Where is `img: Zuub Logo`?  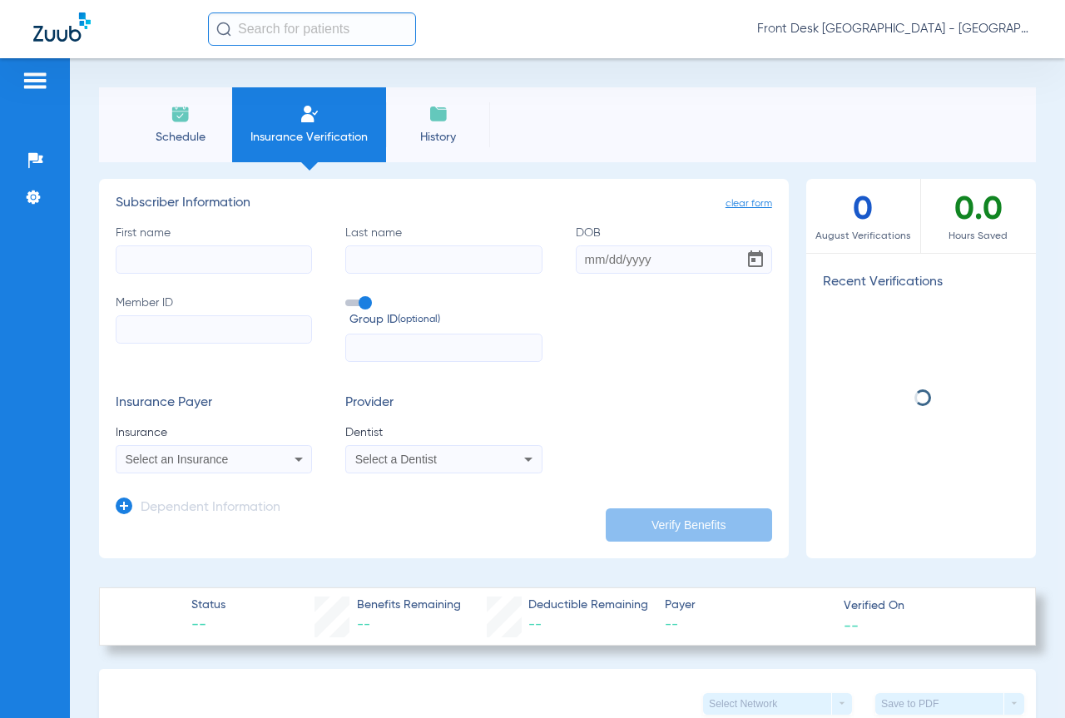 img: Zuub Logo is located at coordinates (62, 27).